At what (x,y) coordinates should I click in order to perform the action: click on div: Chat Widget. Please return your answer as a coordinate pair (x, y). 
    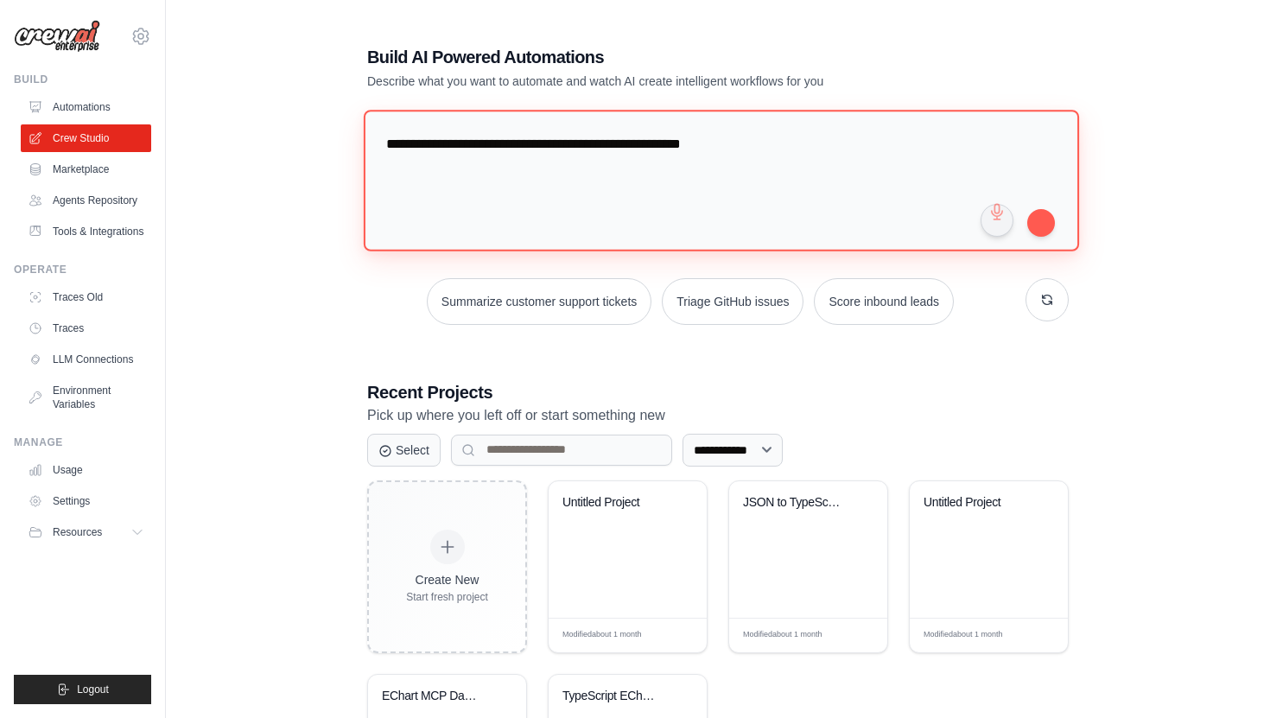
    Looking at the image, I should click on (1226, 676).